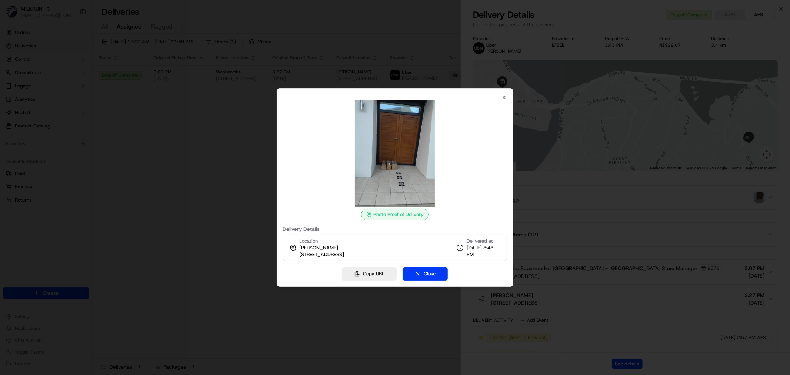 This screenshot has height=375, width=790. I want to click on label: Delivery Details, so click(395, 229).